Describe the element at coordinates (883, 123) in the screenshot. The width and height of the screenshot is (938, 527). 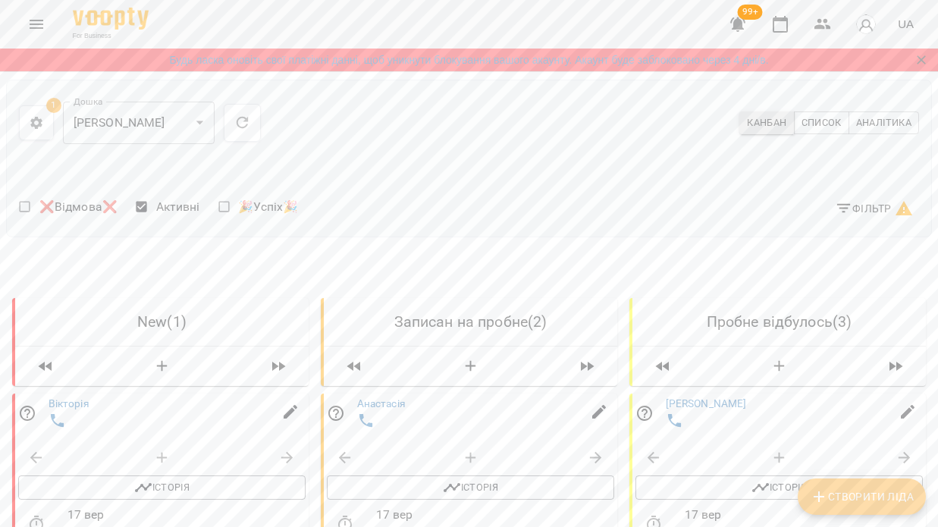
I see `button: Аналітика` at that location.